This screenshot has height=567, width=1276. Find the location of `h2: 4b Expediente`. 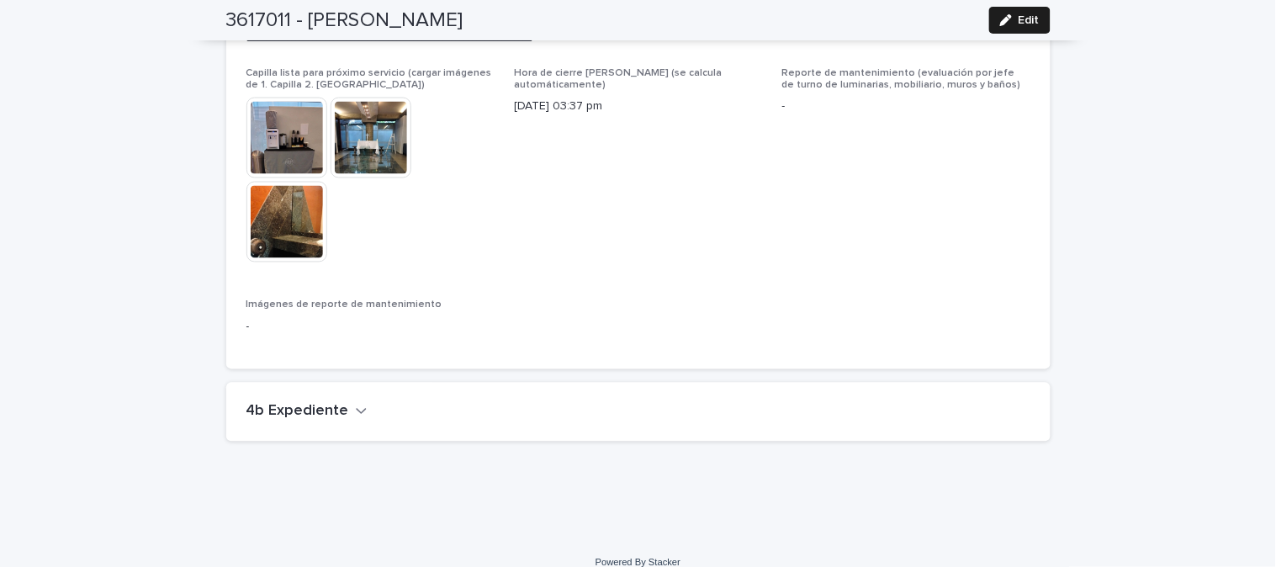

h2: 4b Expediente is located at coordinates (298, 412).